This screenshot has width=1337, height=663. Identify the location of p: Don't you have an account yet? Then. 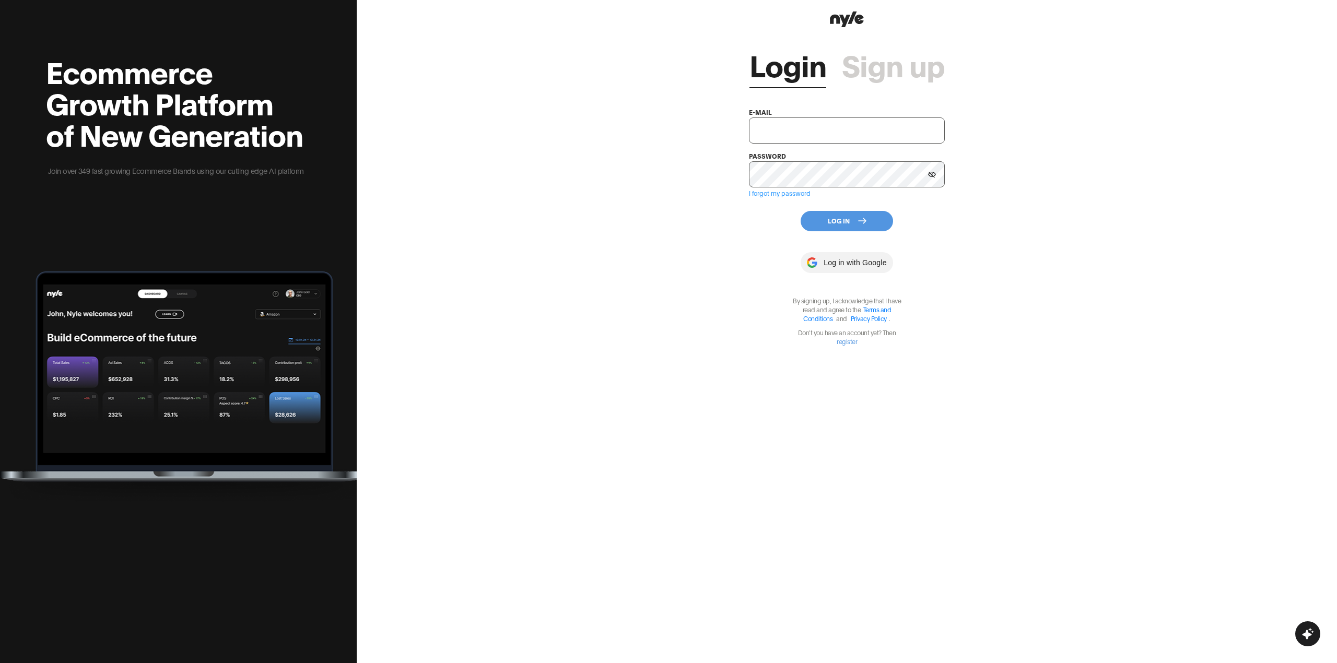
(847, 337).